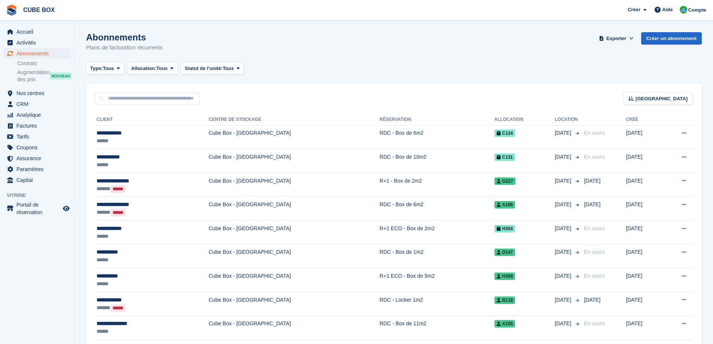 This screenshot has height=344, width=713. What do you see at coordinates (616, 39) in the screenshot?
I see `span: Exporter` at bounding box center [616, 39].